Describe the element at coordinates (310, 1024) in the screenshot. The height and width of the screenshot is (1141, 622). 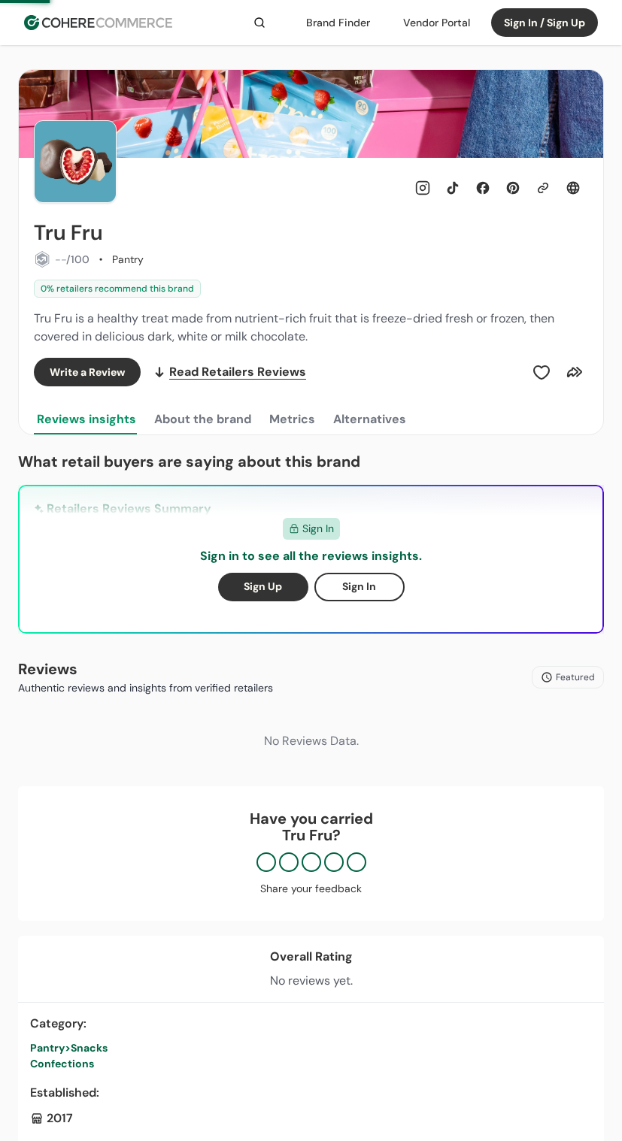
I see `div: Category :` at that location.